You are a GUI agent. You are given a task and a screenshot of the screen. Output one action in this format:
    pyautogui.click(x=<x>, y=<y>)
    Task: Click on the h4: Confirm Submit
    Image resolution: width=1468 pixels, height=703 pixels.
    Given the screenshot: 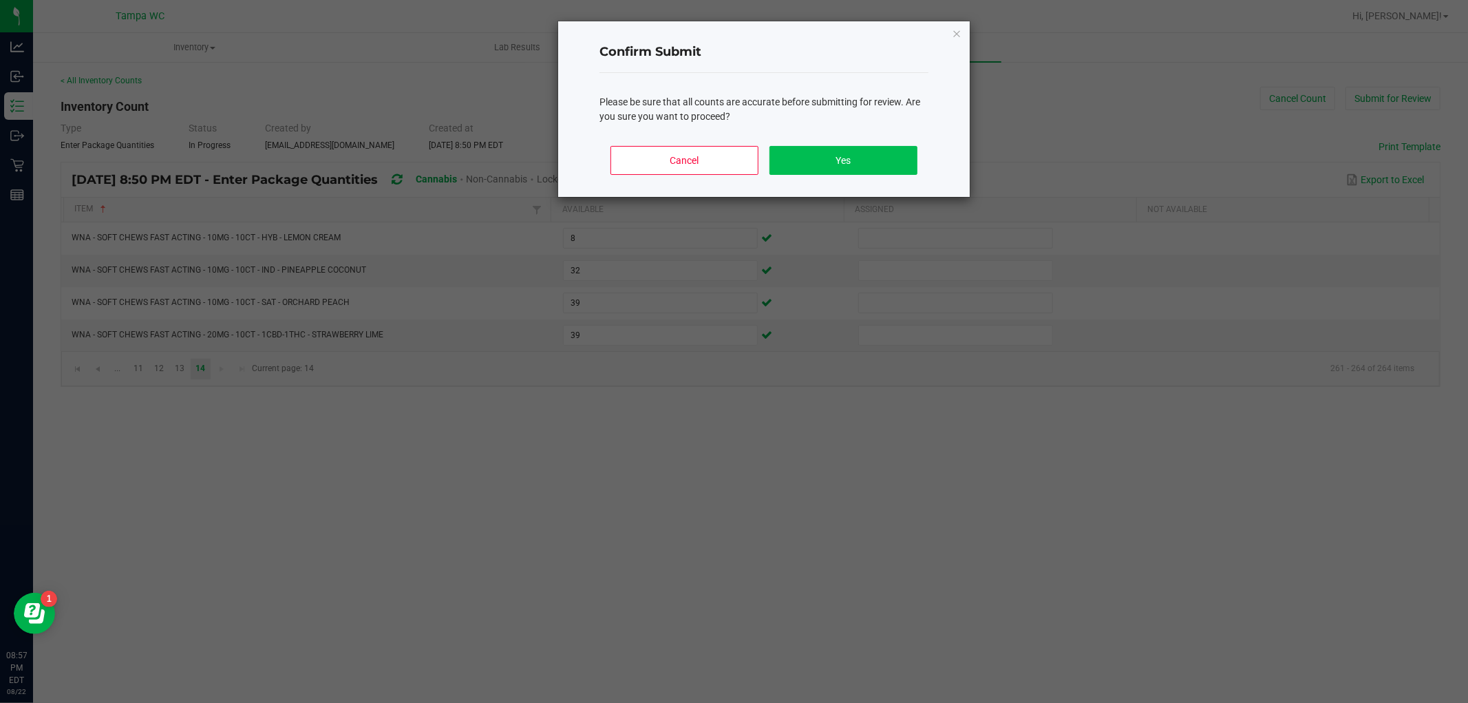 What is the action you would take?
    pyautogui.click(x=764, y=52)
    